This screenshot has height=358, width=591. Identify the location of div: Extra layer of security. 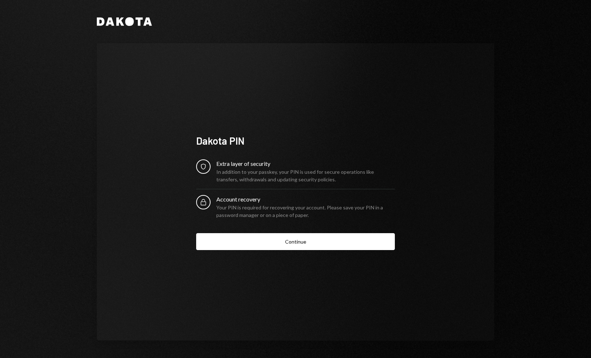
(306, 164).